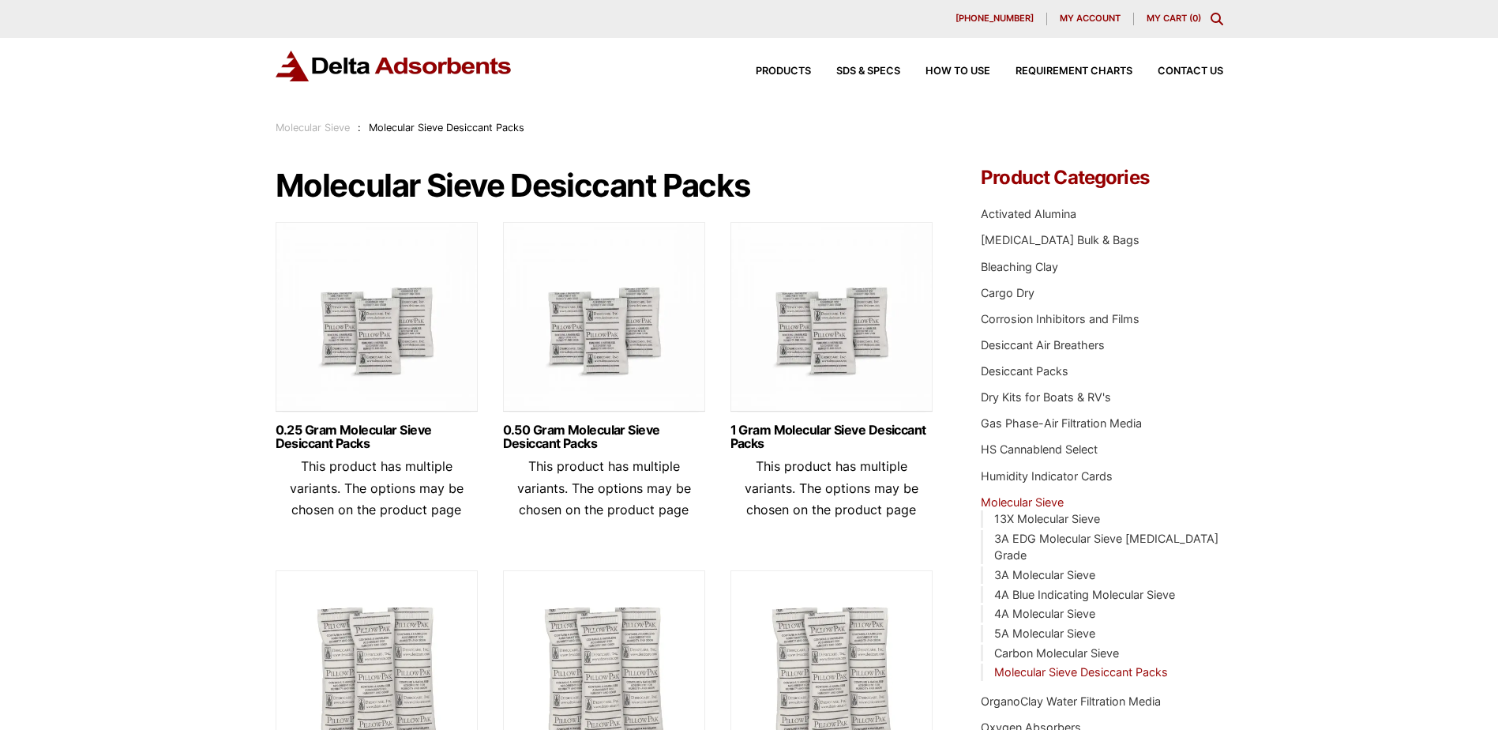 The height and width of the screenshot is (730, 1498). I want to click on a: 3A Molecular Sieve, so click(1045, 574).